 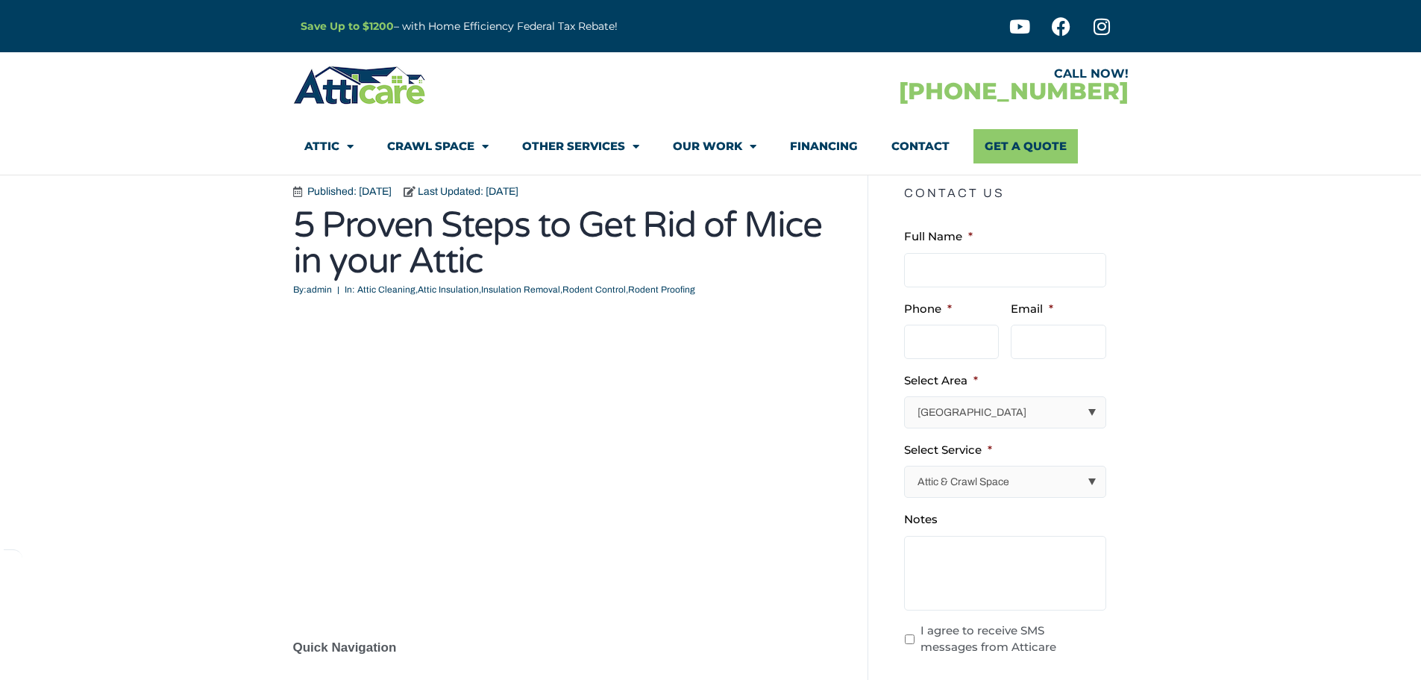 I want to click on span: In:, so click(x=350, y=289).